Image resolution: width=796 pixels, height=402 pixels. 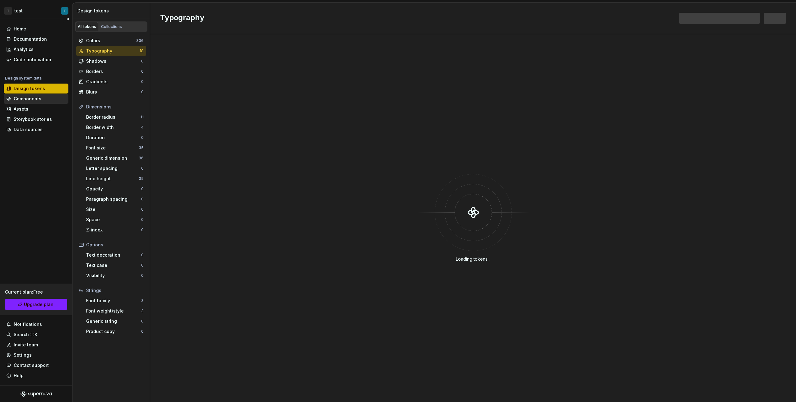 What do you see at coordinates (36, 99) in the screenshot?
I see `a: Components` at bounding box center [36, 99].